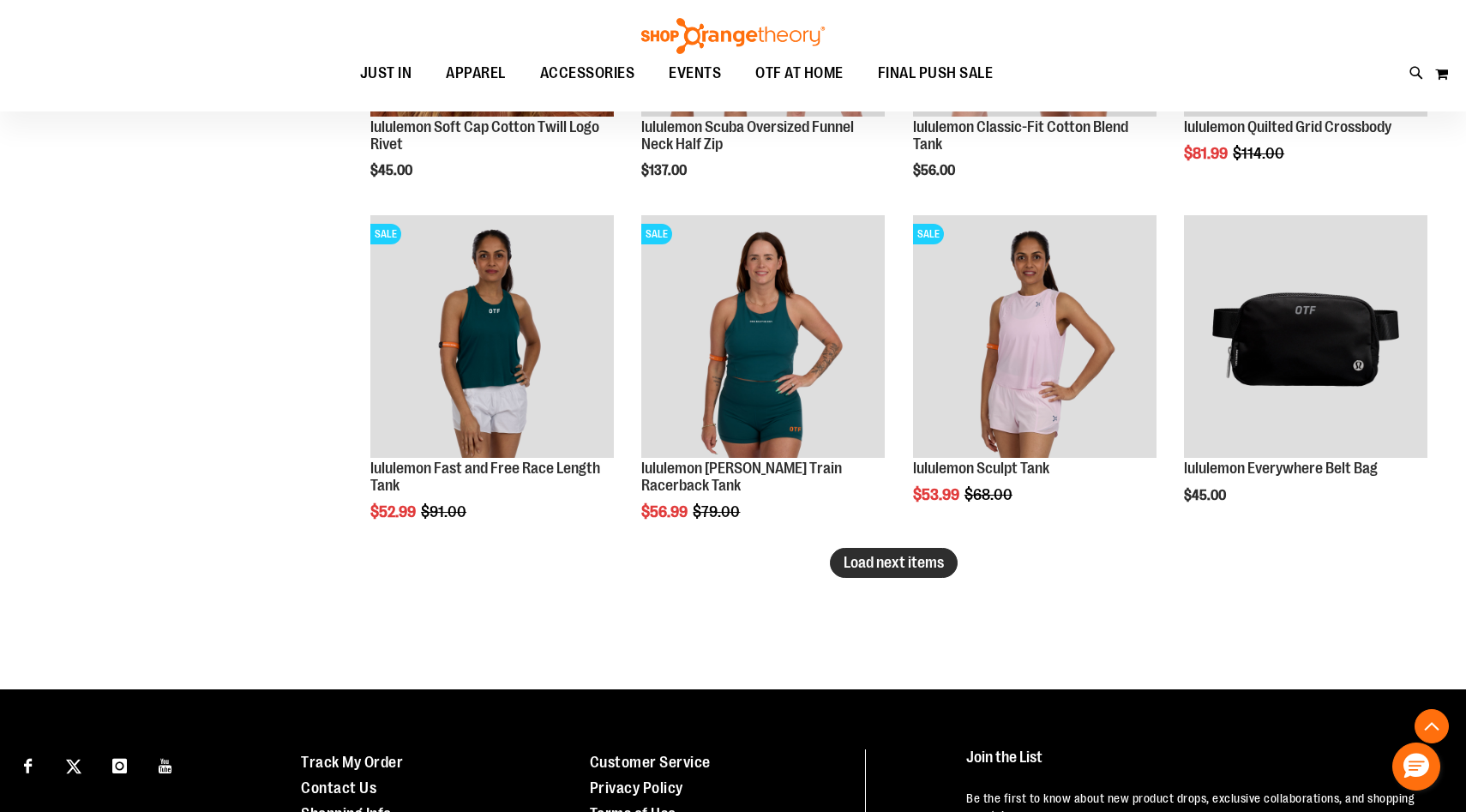 This screenshot has height=812, width=1466. What do you see at coordinates (937, 495) in the screenshot?
I see `span: $53.99` at bounding box center [937, 495].